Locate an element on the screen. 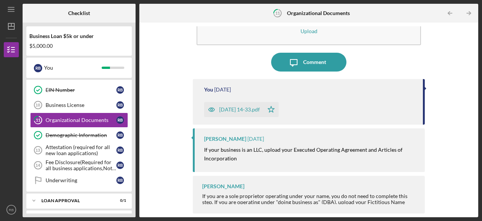  tspan: 14 is located at coordinates (38, 165).